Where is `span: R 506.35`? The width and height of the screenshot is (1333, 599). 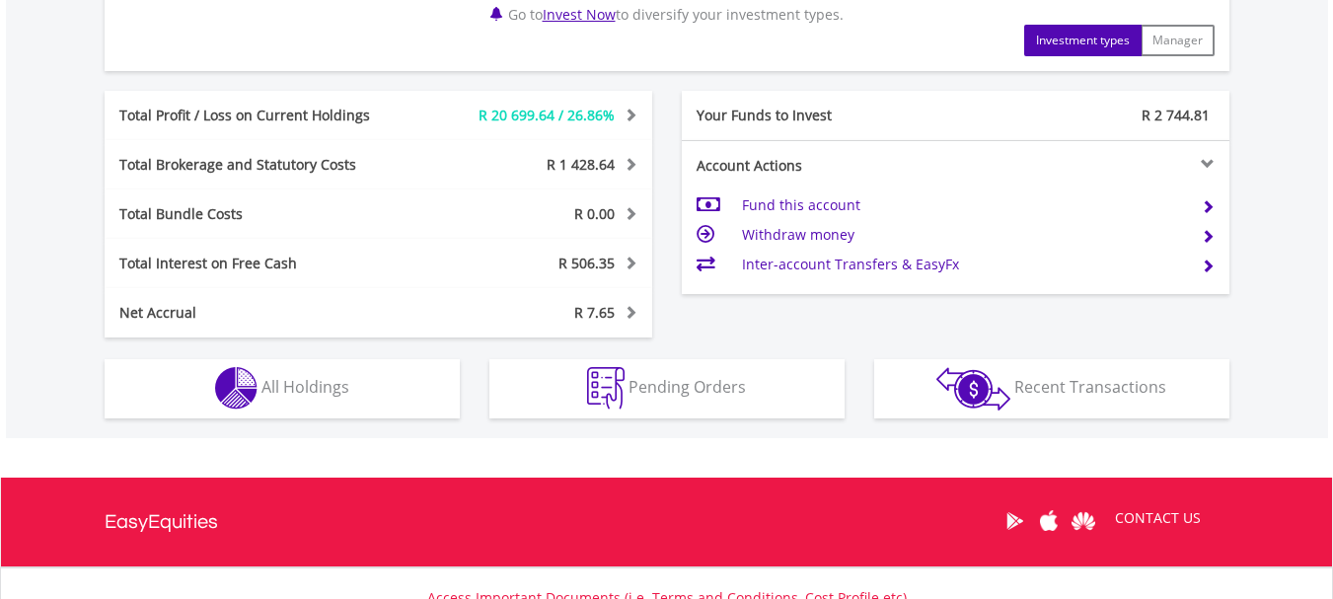 span: R 506.35 is located at coordinates (586, 263).